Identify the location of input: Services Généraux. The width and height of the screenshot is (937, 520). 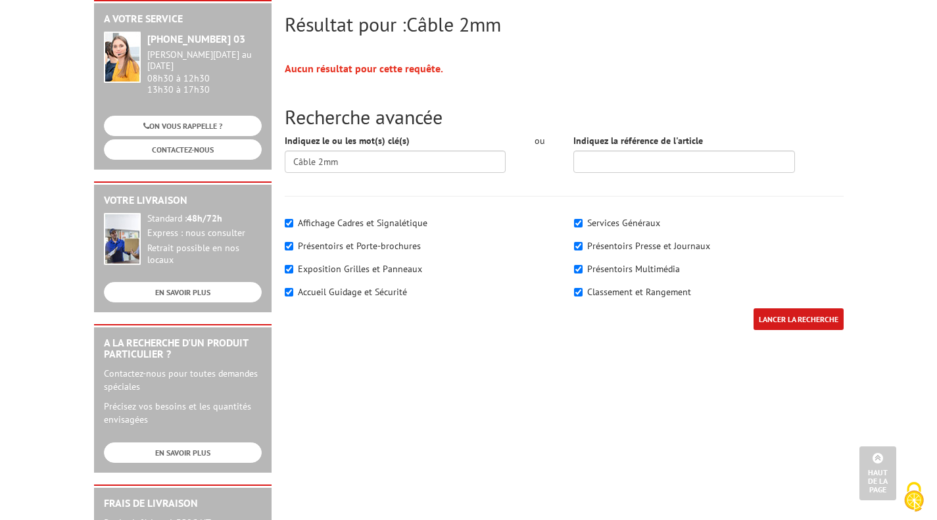
(578, 223).